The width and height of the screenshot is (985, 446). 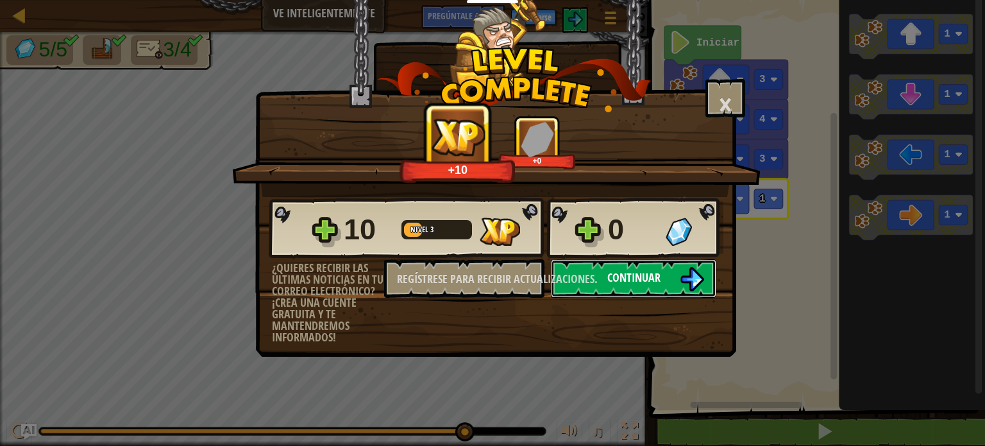 I want to click on font: +0, so click(x=537, y=161).